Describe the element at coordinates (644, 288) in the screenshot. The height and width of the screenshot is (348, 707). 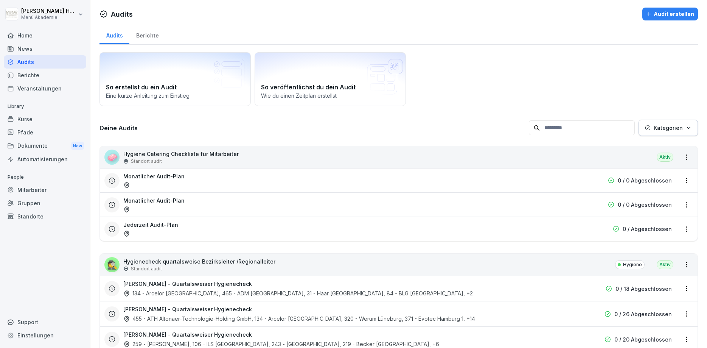
I see `p: 0 / 18 Abgeschlossen` at that location.